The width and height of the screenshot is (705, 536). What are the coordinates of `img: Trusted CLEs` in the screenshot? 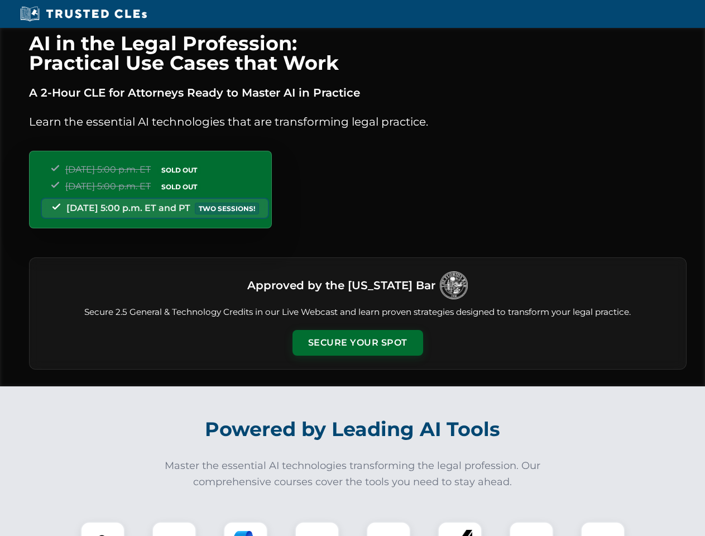 It's located at (83, 14).